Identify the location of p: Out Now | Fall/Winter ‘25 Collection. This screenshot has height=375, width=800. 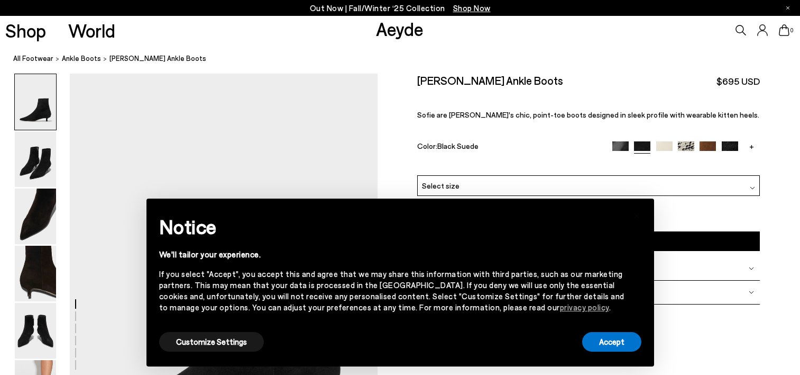
(400, 8).